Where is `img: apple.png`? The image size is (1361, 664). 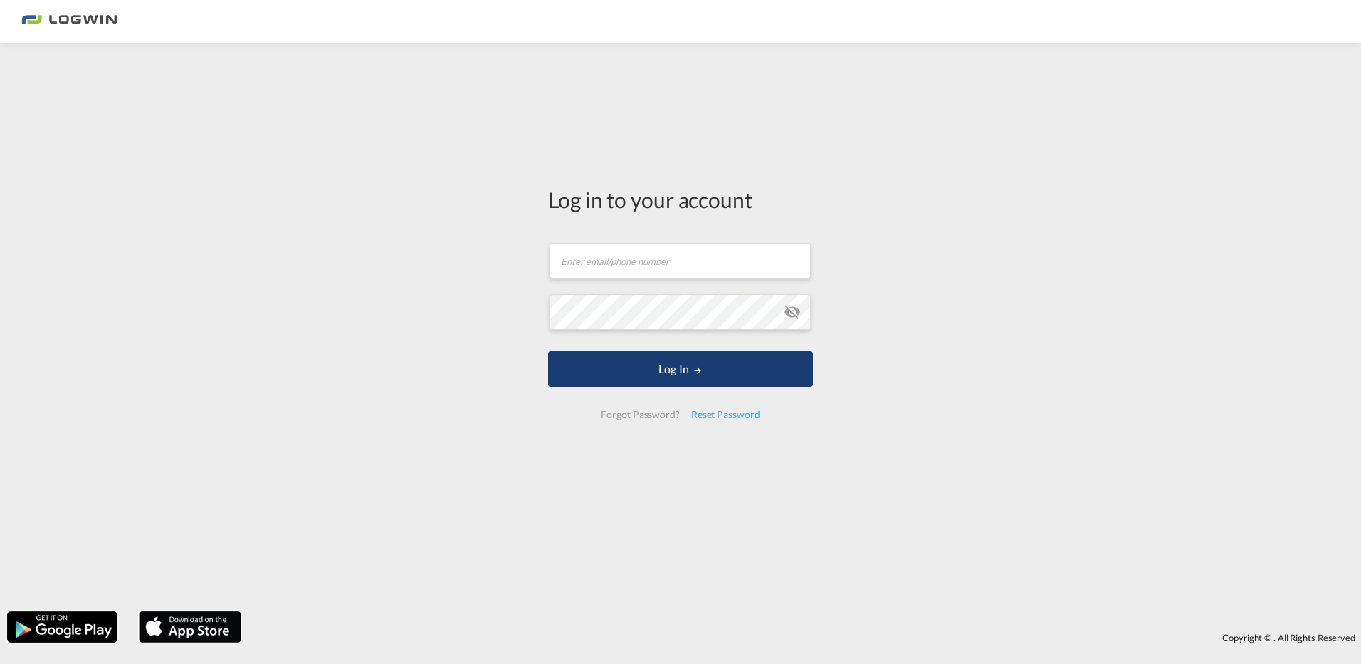 img: apple.png is located at coordinates (190, 627).